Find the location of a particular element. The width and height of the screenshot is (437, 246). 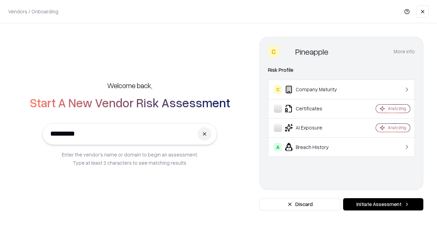

h5: Welcome back, is located at coordinates (130, 85).